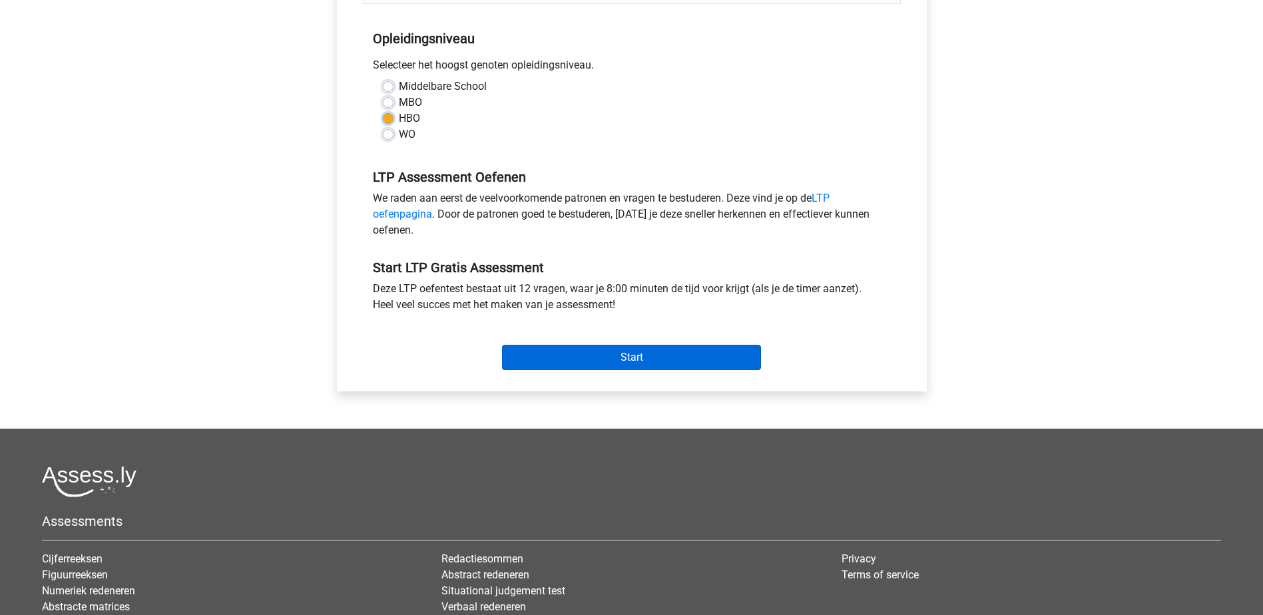 The width and height of the screenshot is (1263, 615). What do you see at coordinates (632, 217) in the screenshot?
I see `div: We raden aan eerst de veelvoorkomende patronen en vragen te bestuderen. Deze vind je op de . Door...` at bounding box center [632, 217].